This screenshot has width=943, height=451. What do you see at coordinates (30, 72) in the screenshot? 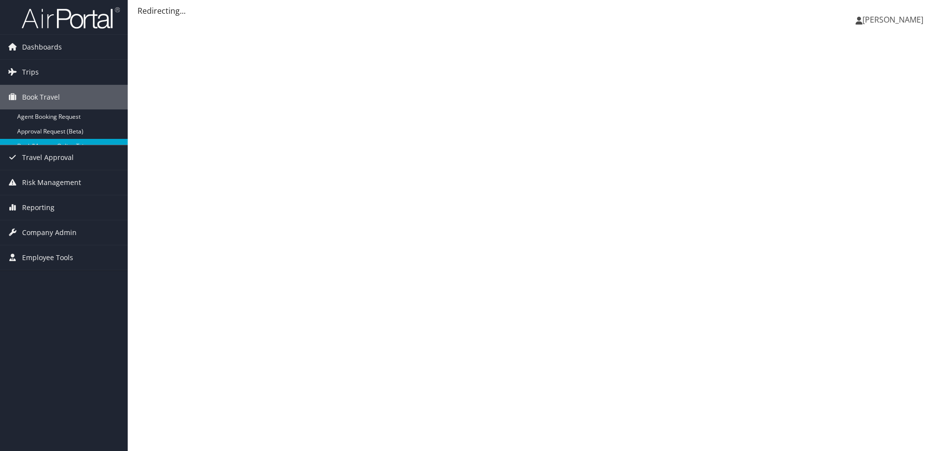
I see `span: Trips` at bounding box center [30, 72].